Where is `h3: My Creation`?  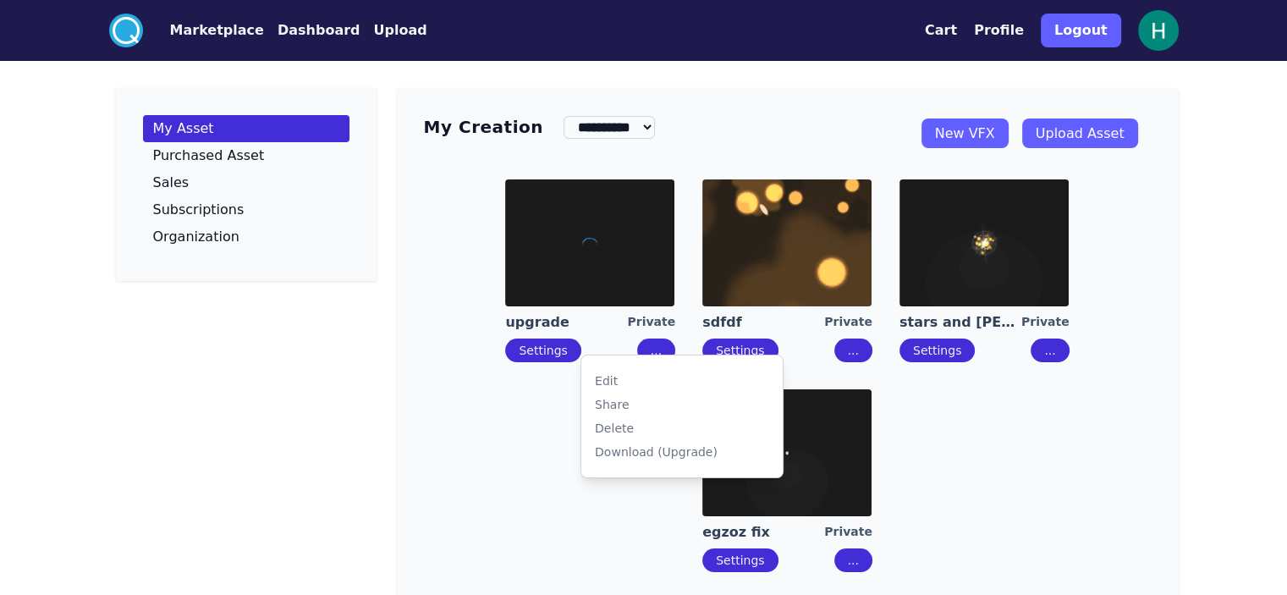 h3: My Creation is located at coordinates (483, 127).